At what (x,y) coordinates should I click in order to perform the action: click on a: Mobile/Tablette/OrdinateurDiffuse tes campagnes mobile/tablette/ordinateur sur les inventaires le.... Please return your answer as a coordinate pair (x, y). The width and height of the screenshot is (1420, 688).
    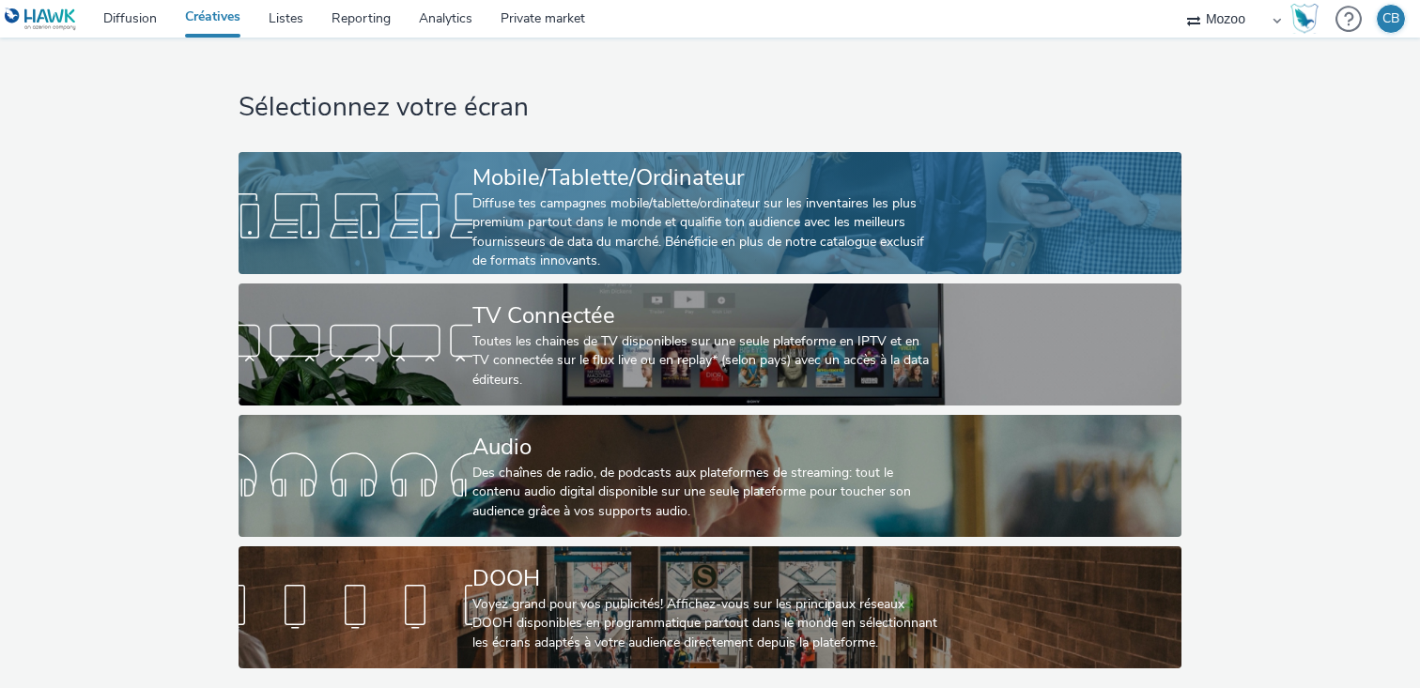
    Looking at the image, I should click on (709, 213).